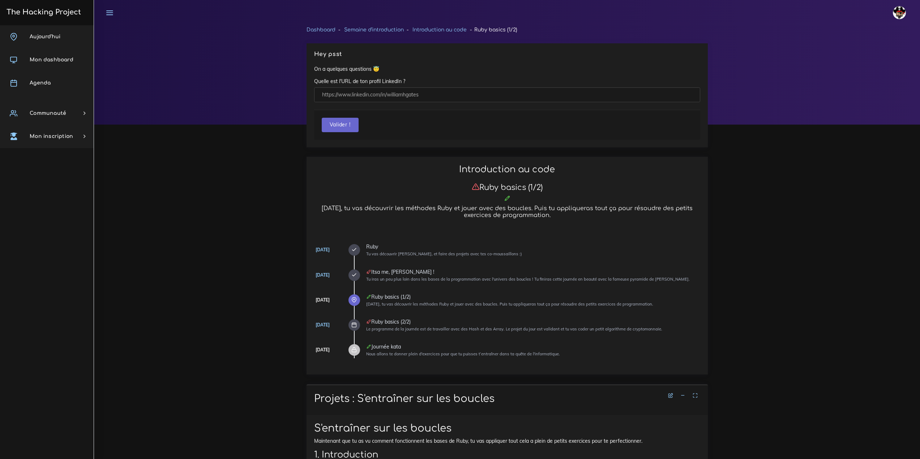  Describe the element at coordinates (507, 95) in the screenshot. I see `input: https://www.linkedin.com/in/williamhgates` at that location.